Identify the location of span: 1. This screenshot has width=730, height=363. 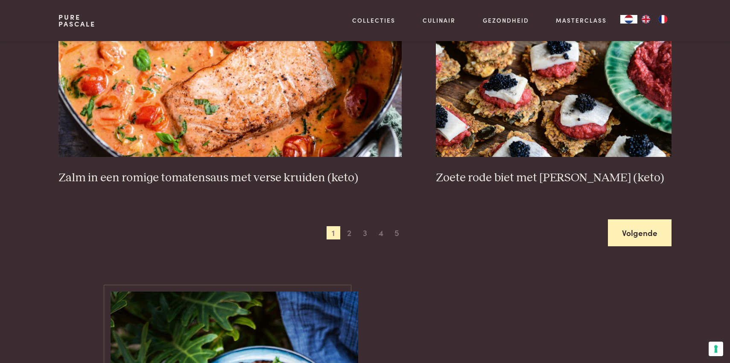
(334, 233).